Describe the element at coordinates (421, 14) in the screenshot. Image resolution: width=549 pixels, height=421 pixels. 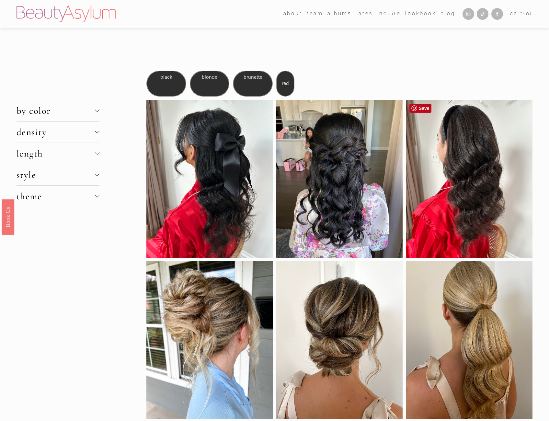
I see `a: Lookbook` at that location.